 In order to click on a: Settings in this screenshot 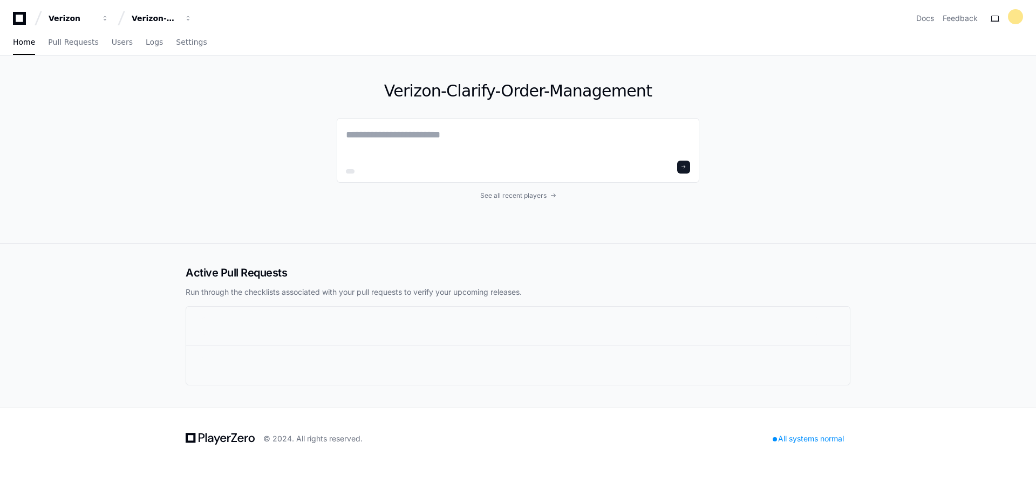, I will do `click(191, 43)`.